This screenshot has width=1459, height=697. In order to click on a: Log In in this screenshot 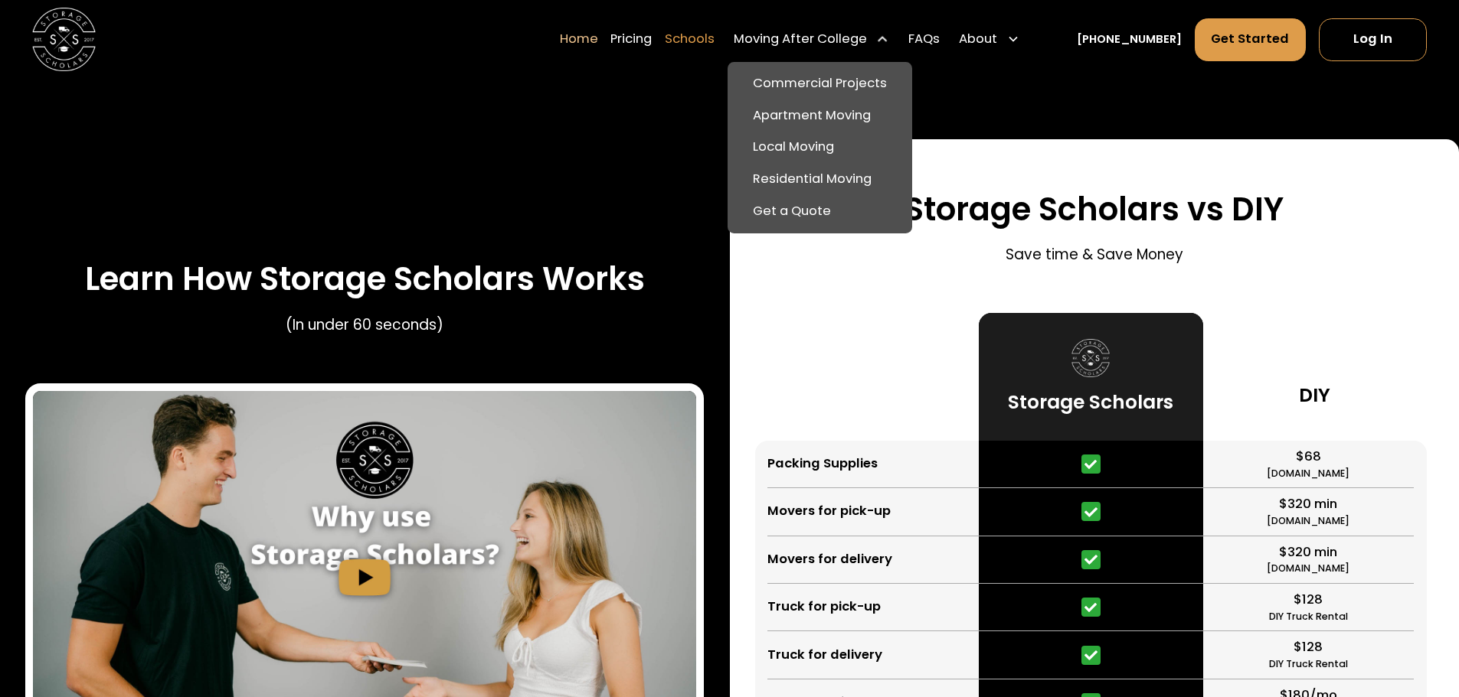, I will do `click(1372, 40)`.